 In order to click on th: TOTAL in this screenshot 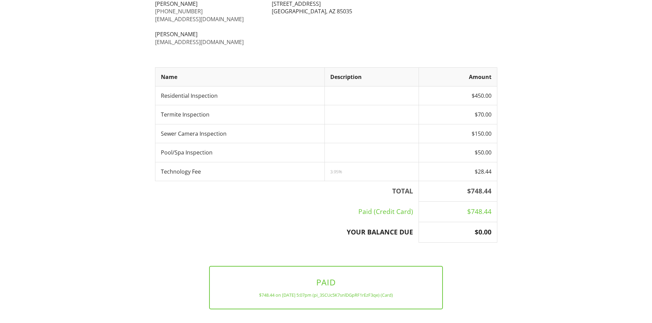, I will do `click(287, 191)`.